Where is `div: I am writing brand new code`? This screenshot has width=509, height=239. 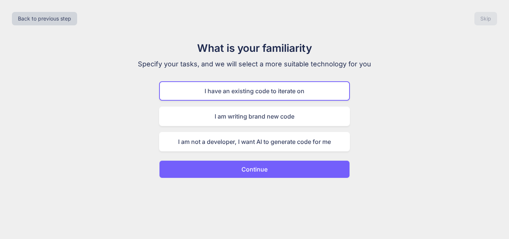 div: I am writing brand new code is located at coordinates (255, 116).